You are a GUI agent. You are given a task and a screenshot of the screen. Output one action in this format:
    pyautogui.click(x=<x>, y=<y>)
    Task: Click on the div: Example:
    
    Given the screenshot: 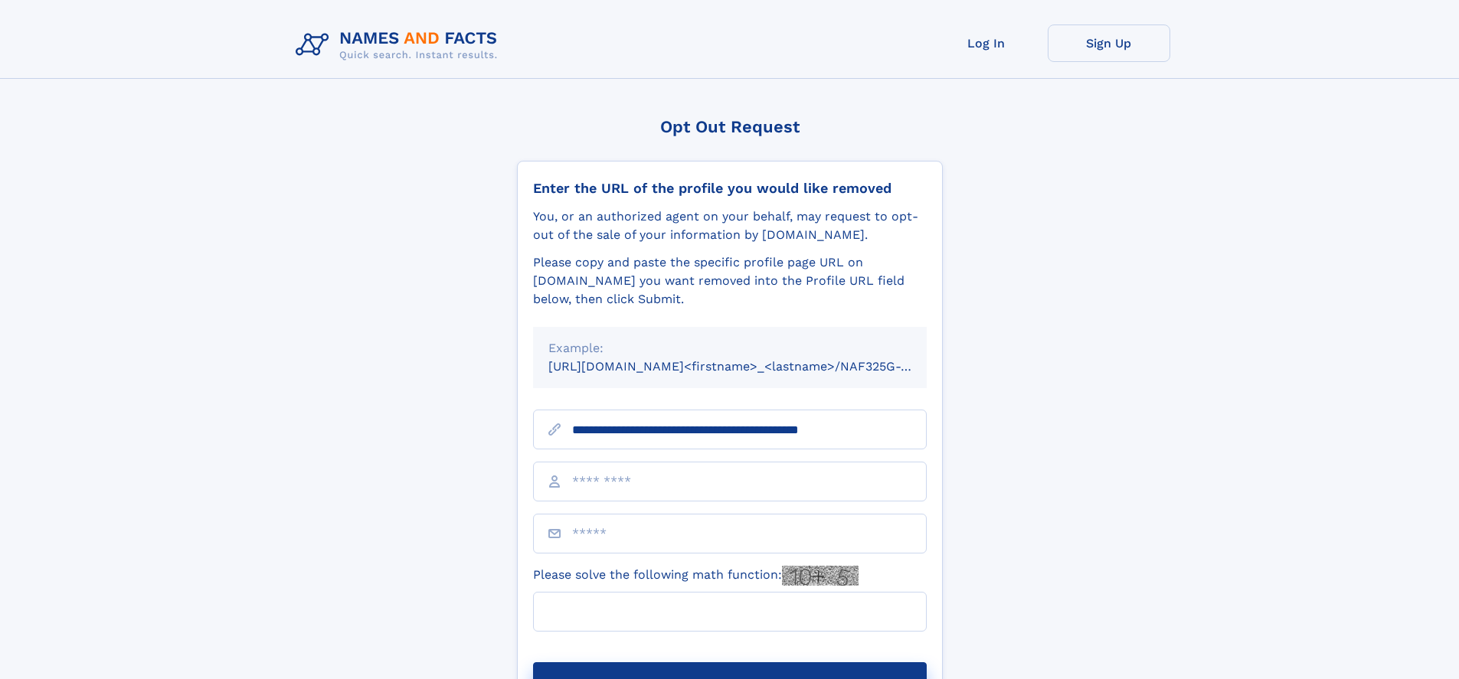 What is the action you would take?
    pyautogui.click(x=730, y=348)
    